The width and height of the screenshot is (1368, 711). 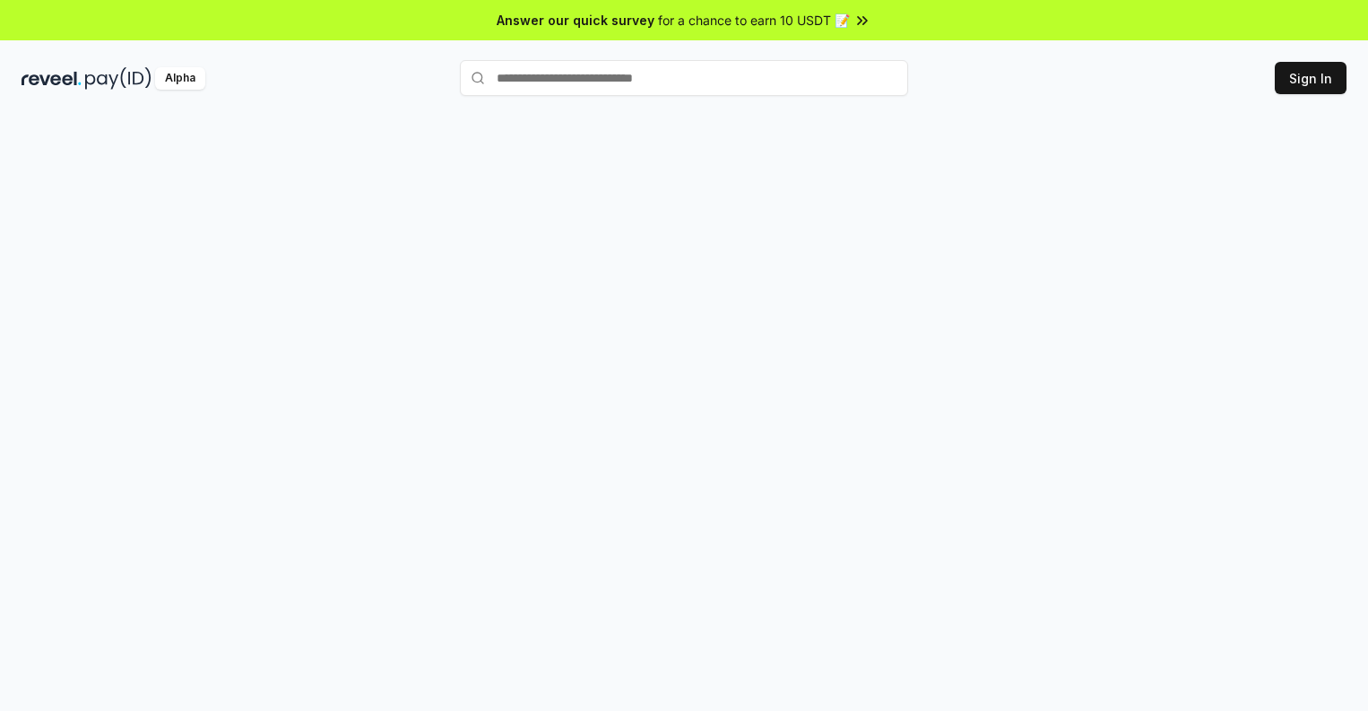 What do you see at coordinates (51, 78) in the screenshot?
I see `img: reveel_dark` at bounding box center [51, 78].